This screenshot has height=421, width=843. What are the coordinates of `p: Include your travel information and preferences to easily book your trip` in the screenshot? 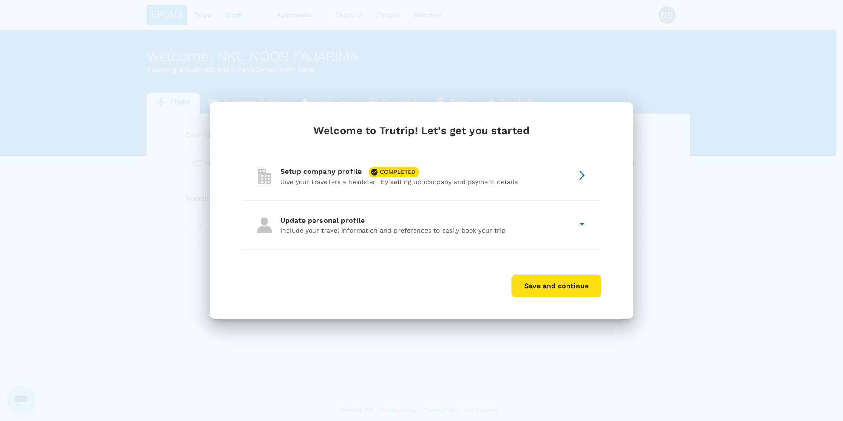 It's located at (427, 230).